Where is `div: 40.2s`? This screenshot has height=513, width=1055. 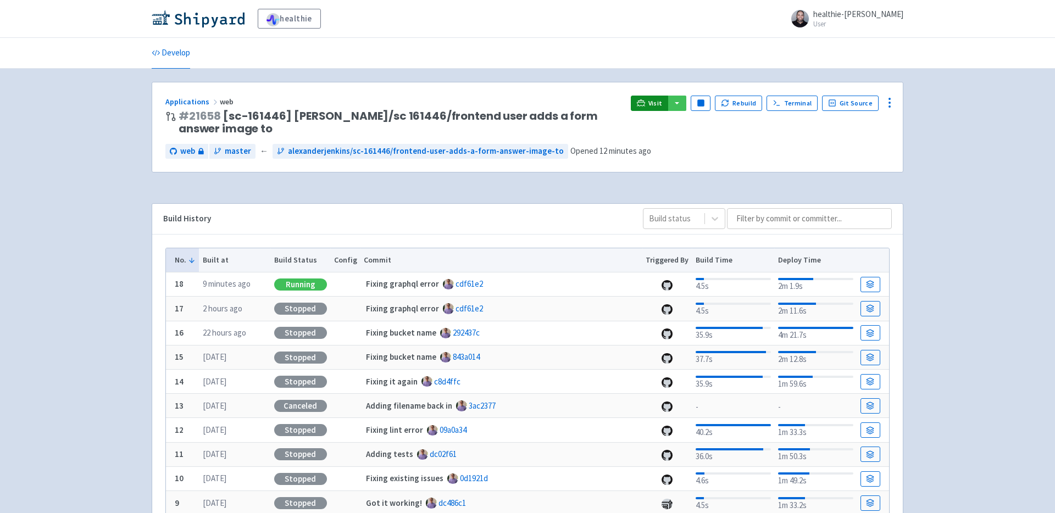
div: 40.2s is located at coordinates (733, 430).